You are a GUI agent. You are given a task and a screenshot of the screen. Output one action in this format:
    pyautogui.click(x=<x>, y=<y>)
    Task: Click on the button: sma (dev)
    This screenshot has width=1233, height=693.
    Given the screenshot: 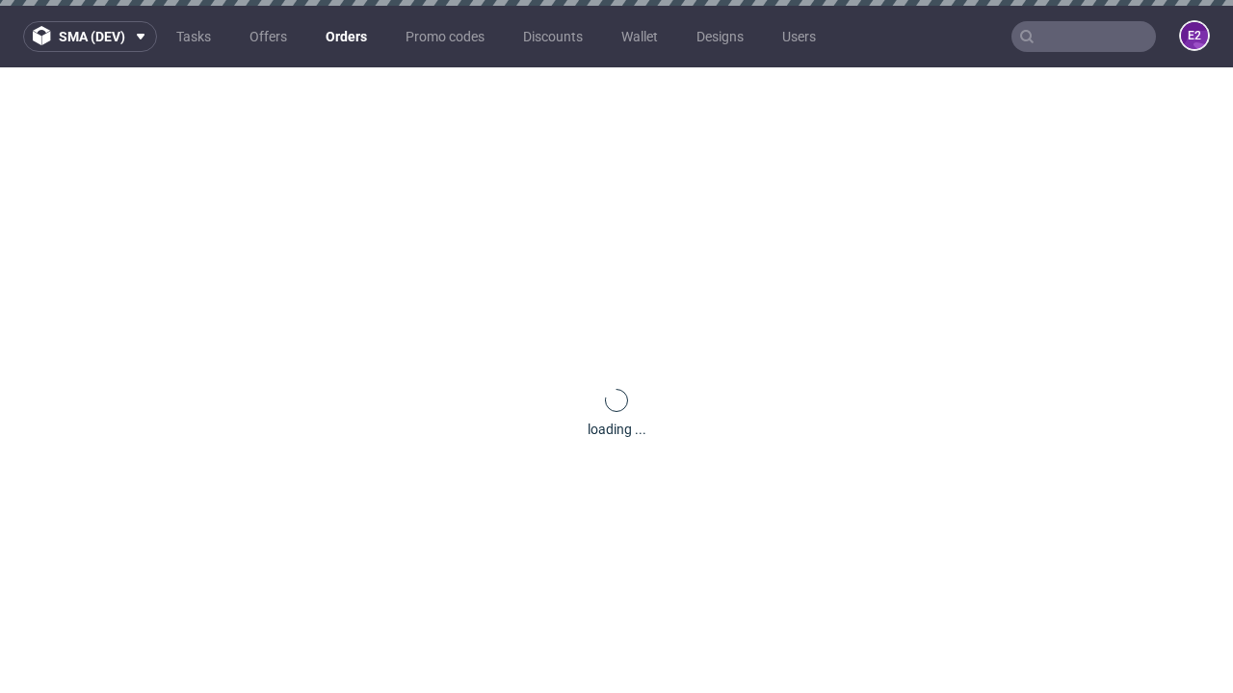 What is the action you would take?
    pyautogui.click(x=90, y=37)
    